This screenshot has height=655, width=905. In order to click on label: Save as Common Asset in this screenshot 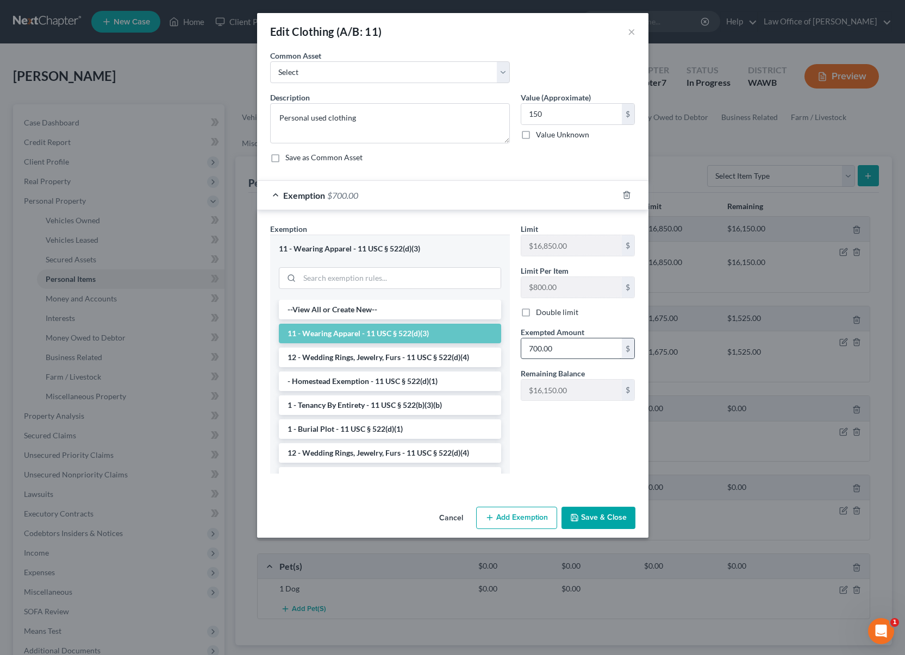, I will do `click(324, 158)`.